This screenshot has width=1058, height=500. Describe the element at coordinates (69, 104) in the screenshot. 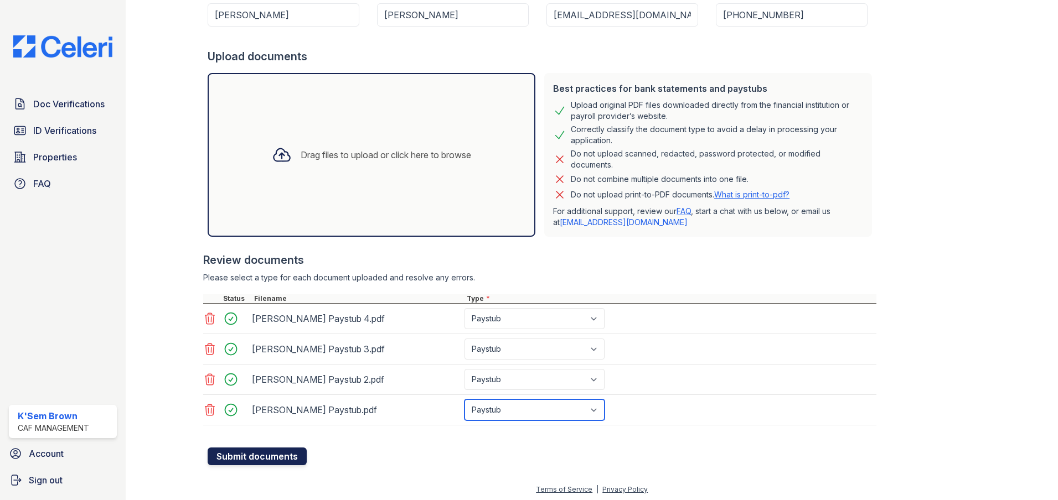

I see `span: Doc Verifications` at that location.